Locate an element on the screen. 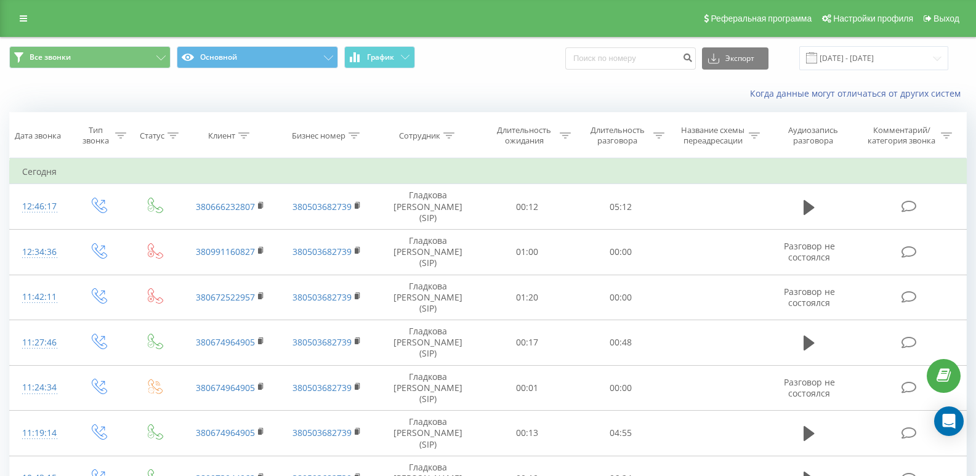 This screenshot has width=976, height=476. div: Клиент is located at coordinates (222, 136).